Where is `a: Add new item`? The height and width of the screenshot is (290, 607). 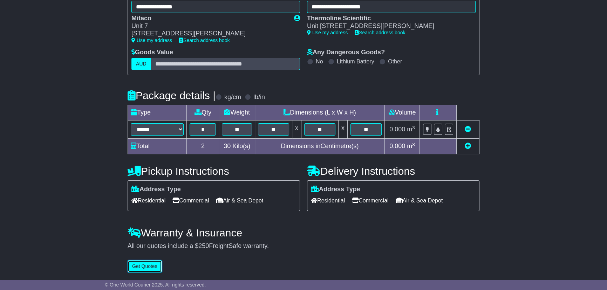
a: Add new item is located at coordinates (468, 146).